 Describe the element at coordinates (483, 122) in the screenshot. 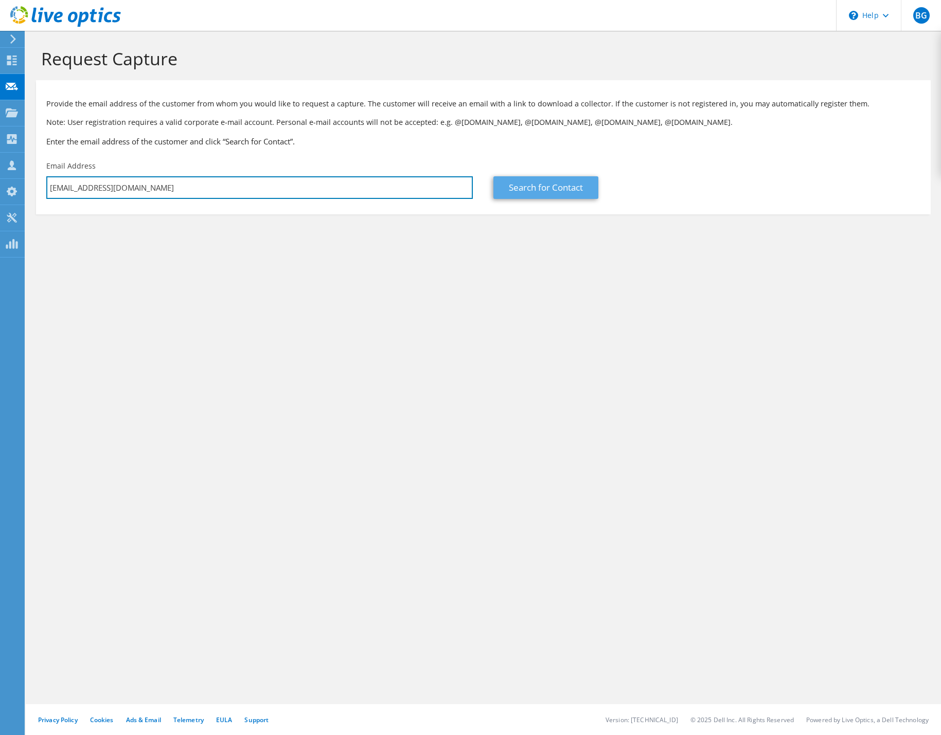

I see `p: Note: User registration requires a valid corporate e-mail account. Personal e-mail accounts will ...` at that location.